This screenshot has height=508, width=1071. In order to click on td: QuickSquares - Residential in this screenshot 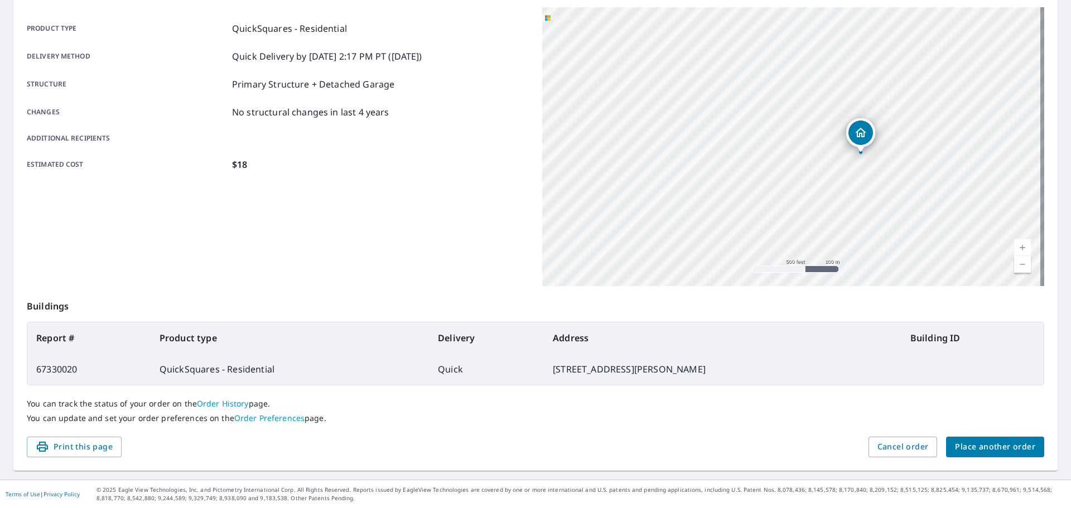, I will do `click(289, 369)`.